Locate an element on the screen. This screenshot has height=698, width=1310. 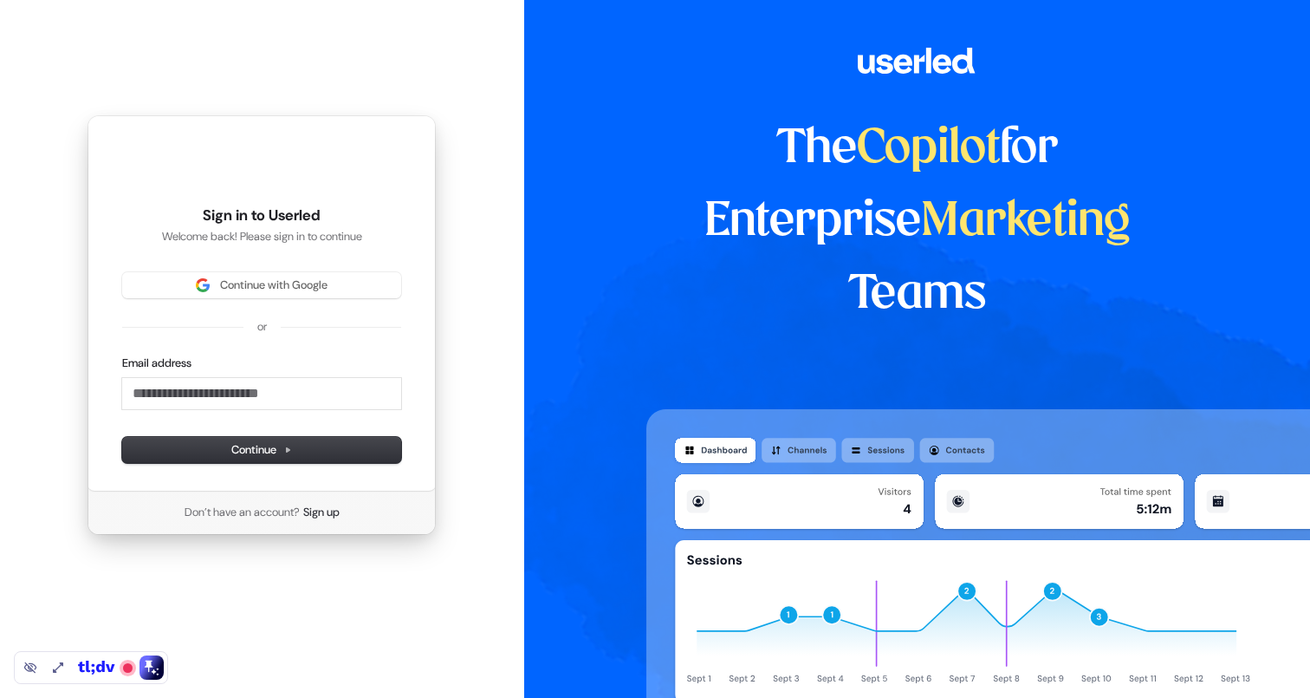
p: Welcome back! Please sign in to continue is located at coordinates (262, 237).